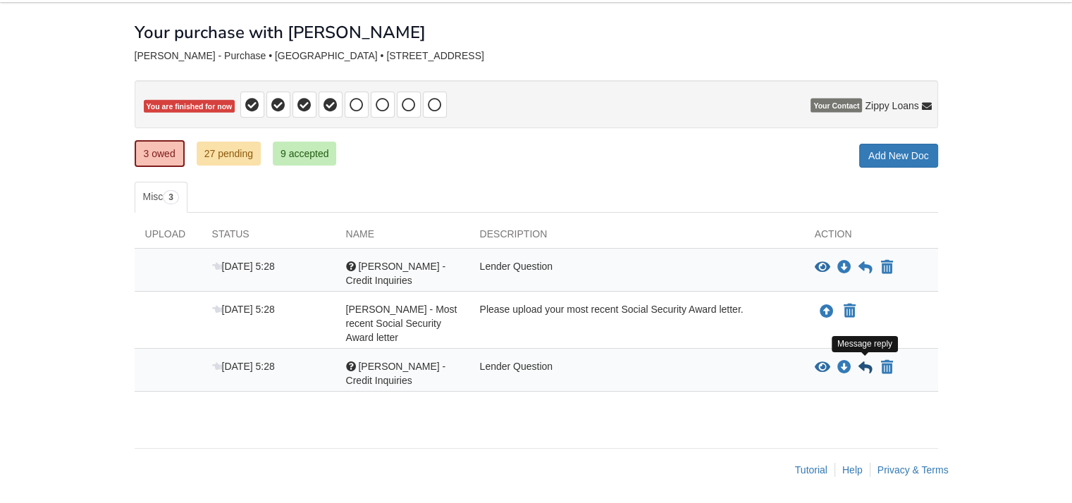 The width and height of the screenshot is (1072, 503). What do you see at coordinates (913, 470) in the screenshot?
I see `a: Privacy & Terms` at bounding box center [913, 470].